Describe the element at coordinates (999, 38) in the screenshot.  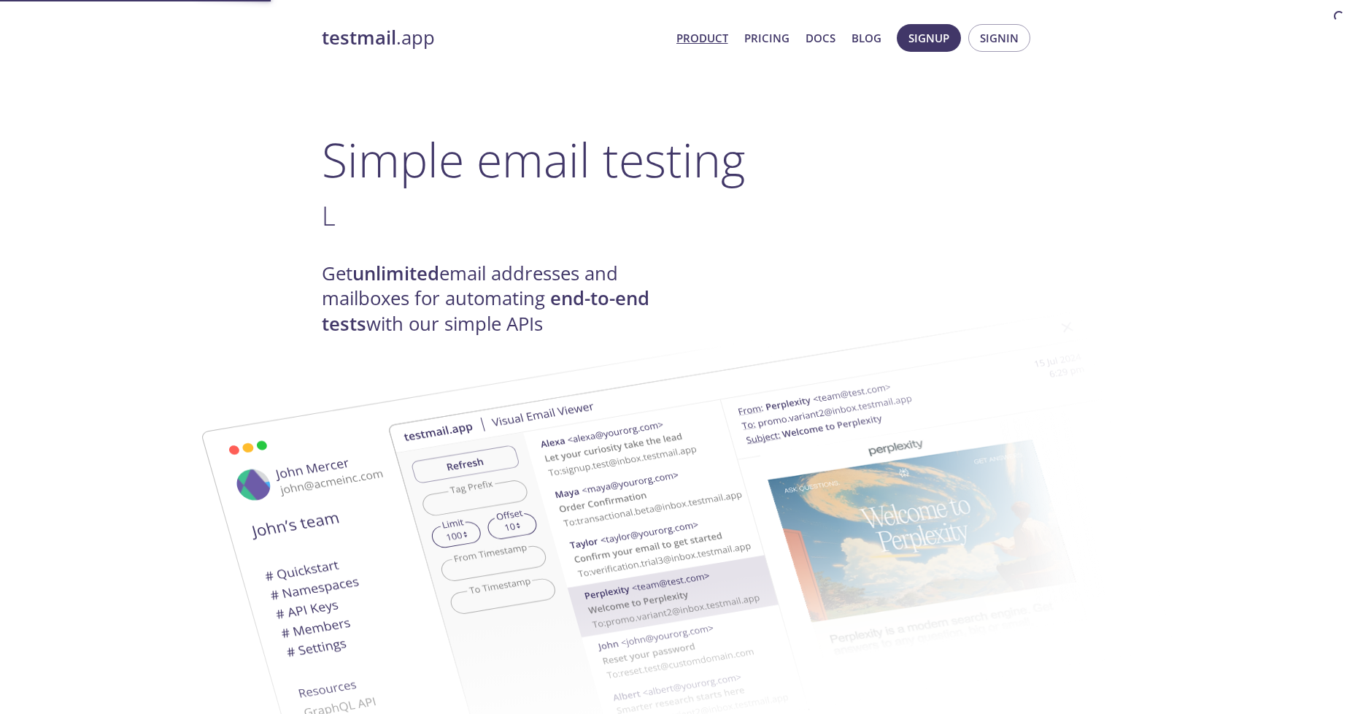
I see `button: Signin` at that location.